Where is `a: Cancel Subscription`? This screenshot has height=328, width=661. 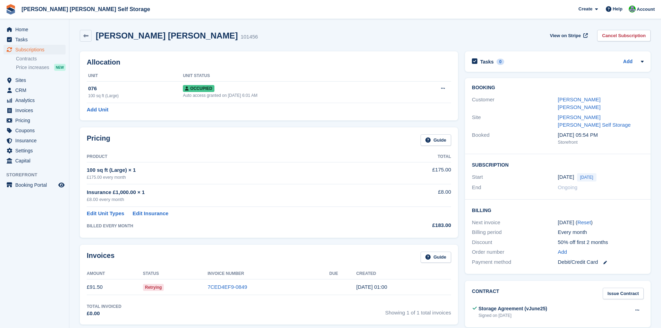
a: Cancel Subscription is located at coordinates (624, 35).